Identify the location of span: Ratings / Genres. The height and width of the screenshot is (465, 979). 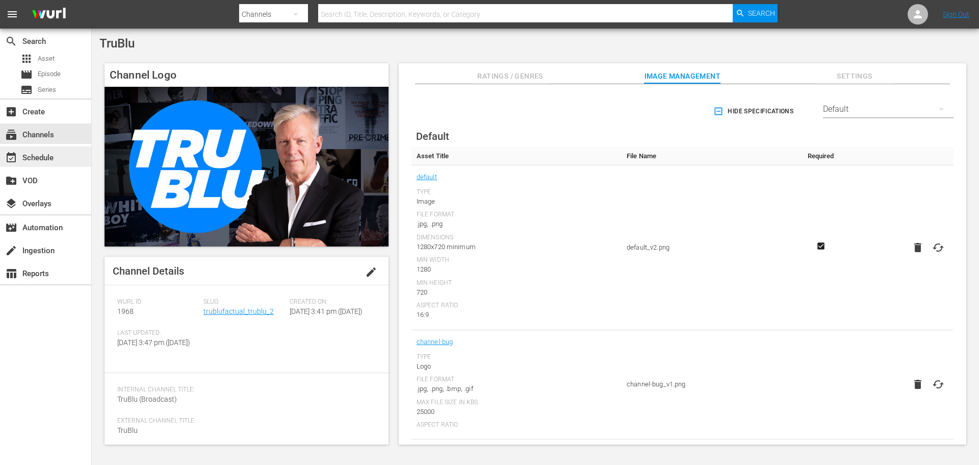
(510, 76).